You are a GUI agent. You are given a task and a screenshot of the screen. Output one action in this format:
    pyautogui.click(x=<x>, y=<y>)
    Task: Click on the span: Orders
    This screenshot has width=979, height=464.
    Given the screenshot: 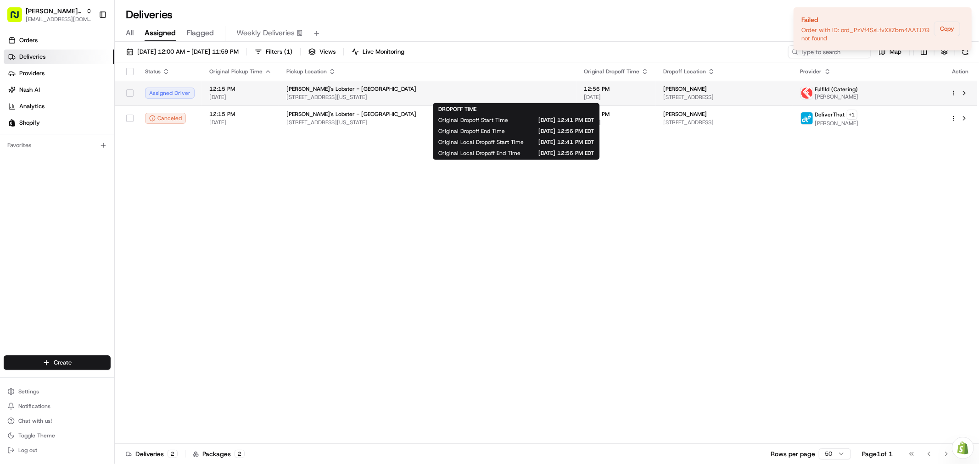 What is the action you would take?
    pyautogui.click(x=28, y=40)
    